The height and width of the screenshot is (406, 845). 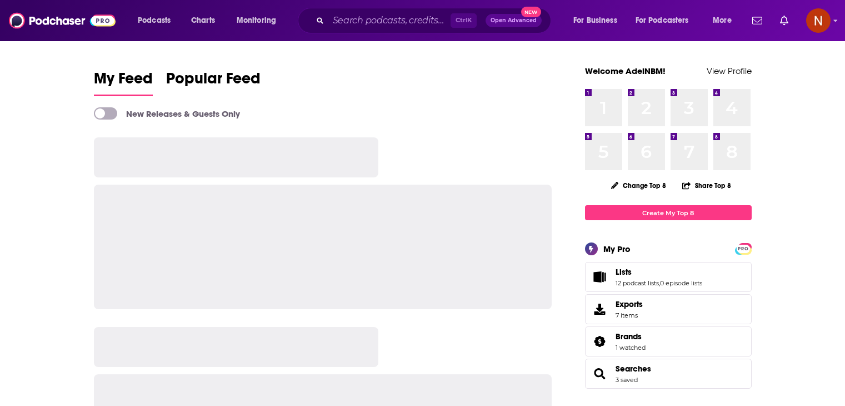 What do you see at coordinates (744, 248) in the screenshot?
I see `span: PRO` at bounding box center [744, 248].